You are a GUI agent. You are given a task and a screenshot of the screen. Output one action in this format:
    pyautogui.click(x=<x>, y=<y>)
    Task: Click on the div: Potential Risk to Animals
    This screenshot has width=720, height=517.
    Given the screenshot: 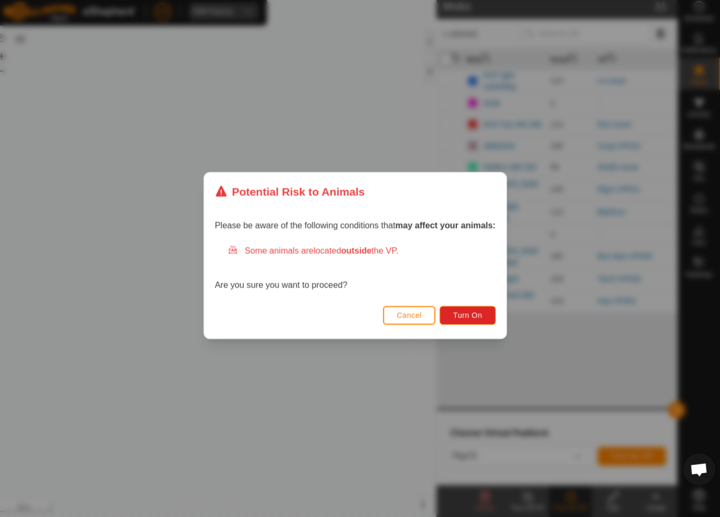 What is the action you would take?
    pyautogui.click(x=295, y=195)
    